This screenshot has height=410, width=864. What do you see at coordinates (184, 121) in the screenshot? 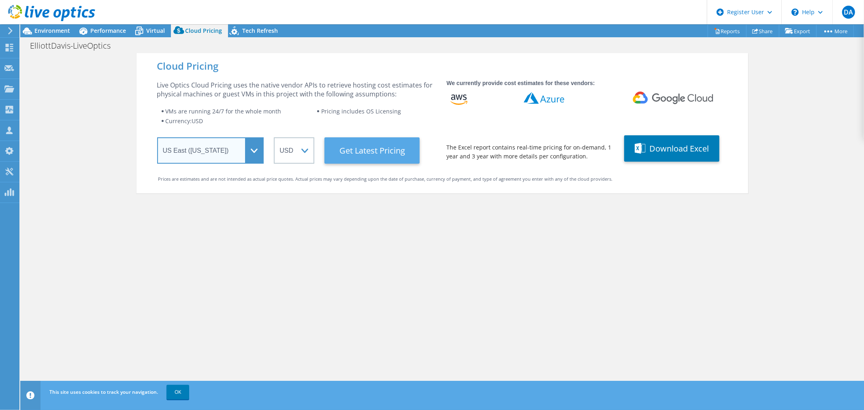
I see `span: Currency: USD` at bounding box center [184, 121].